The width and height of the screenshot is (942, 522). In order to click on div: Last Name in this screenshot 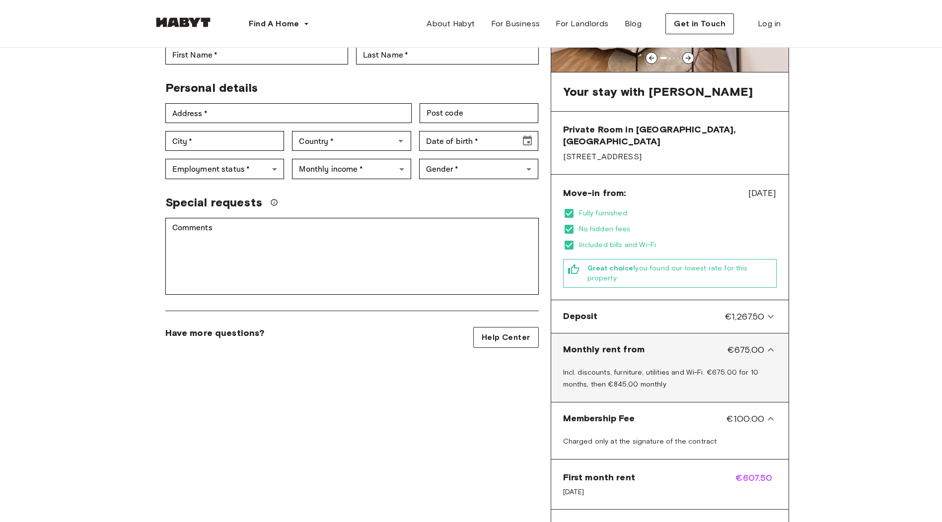, I will do `click(447, 55)`.